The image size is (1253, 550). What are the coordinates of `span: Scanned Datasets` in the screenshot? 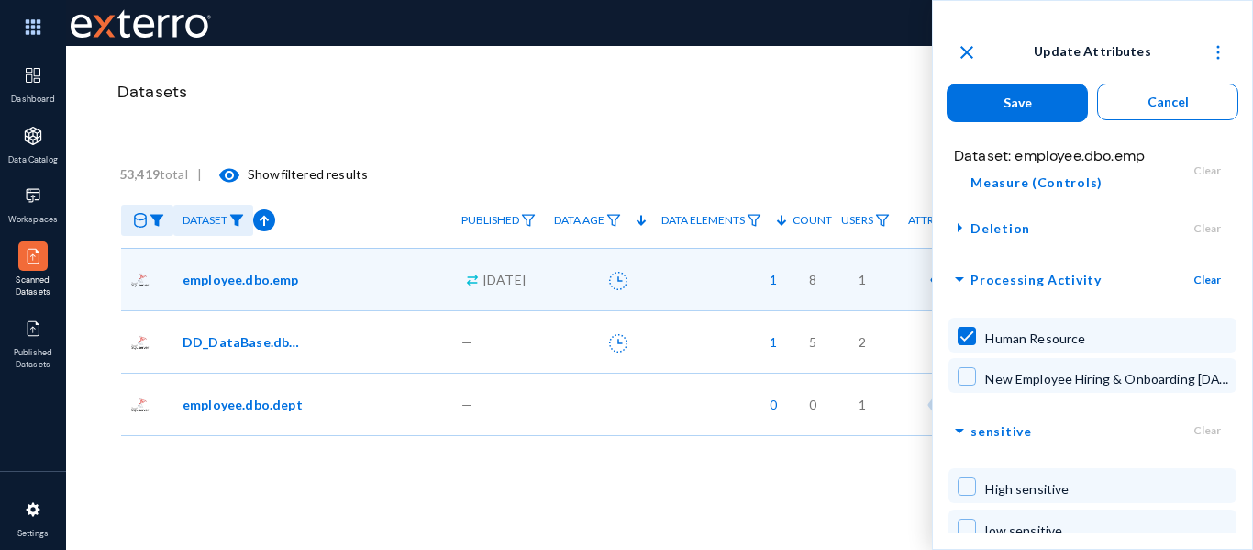 It's located at (33, 286).